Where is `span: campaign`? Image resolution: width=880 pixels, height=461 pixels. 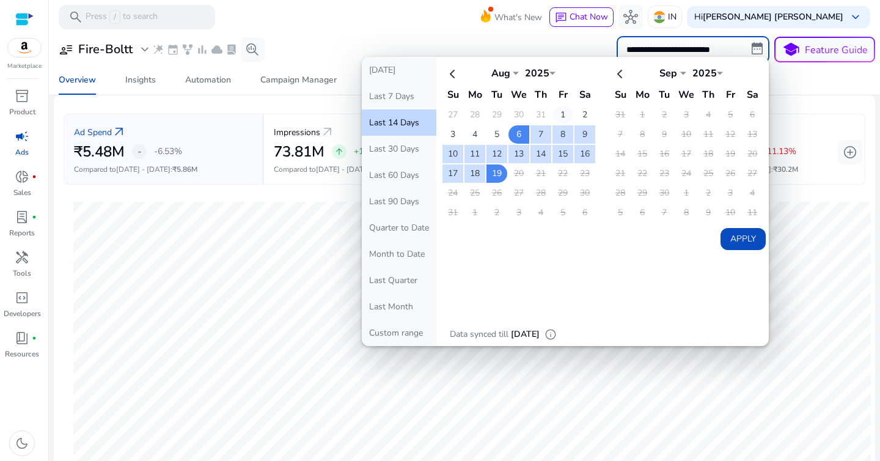 span: campaign is located at coordinates (22, 136).